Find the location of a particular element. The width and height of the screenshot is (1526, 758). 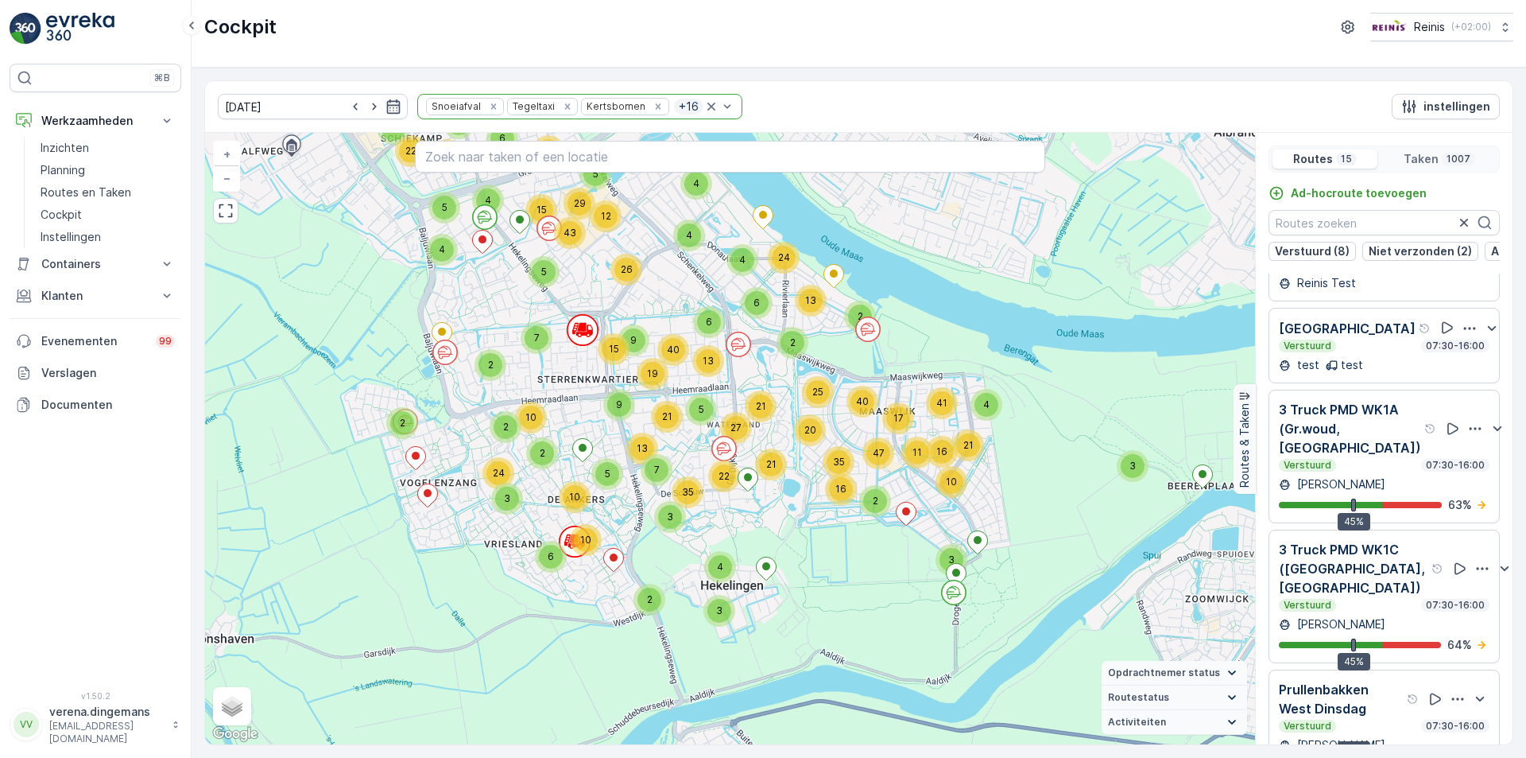

div: Snoeiafval is located at coordinates (455, 106).